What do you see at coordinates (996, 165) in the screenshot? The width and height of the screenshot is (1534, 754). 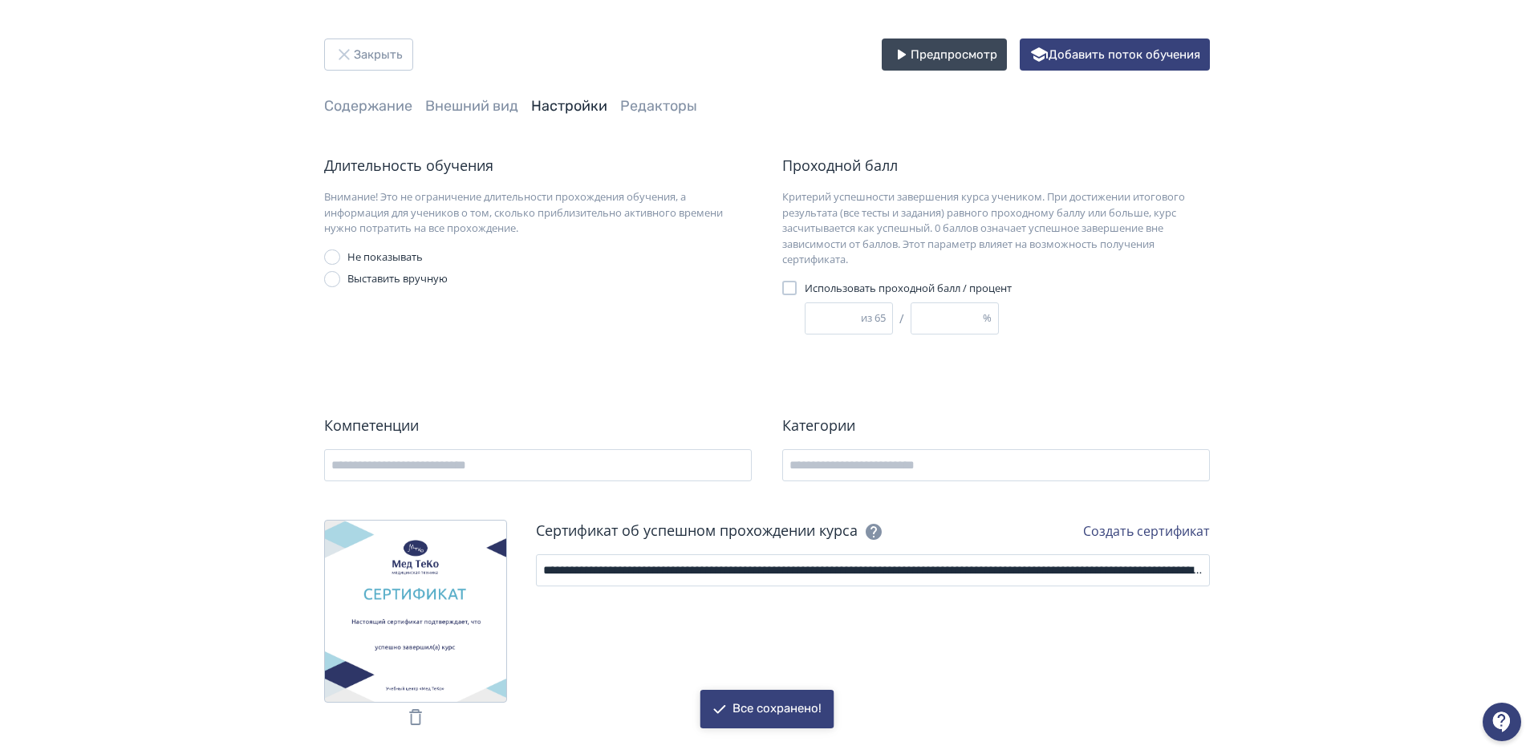 I see `div: Проходной балл` at bounding box center [996, 165].